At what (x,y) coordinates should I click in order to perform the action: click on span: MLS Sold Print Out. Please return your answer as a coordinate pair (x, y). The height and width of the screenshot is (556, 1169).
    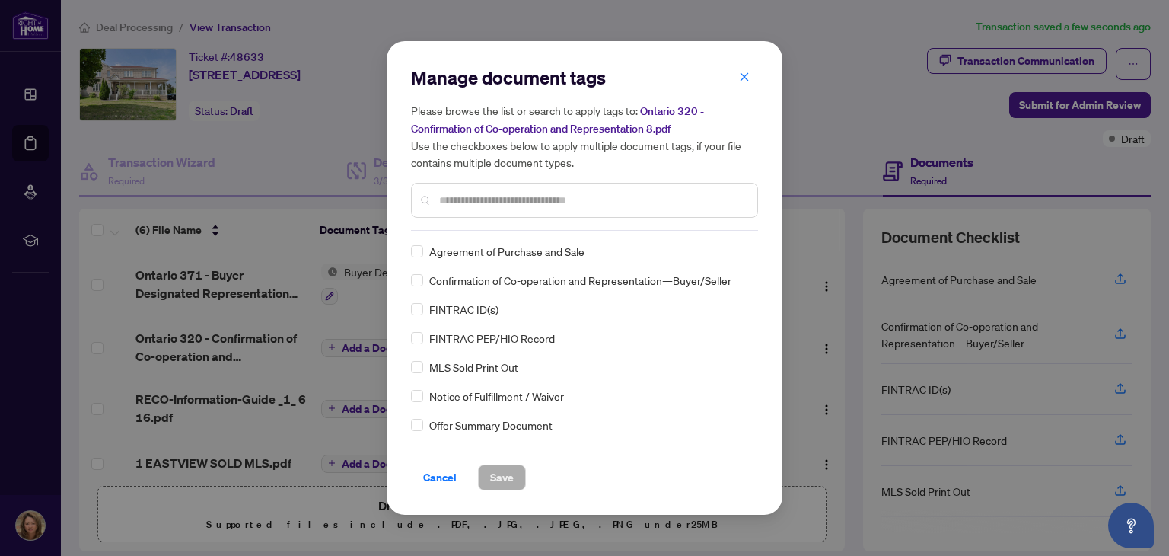
    Looking at the image, I should click on (474, 367).